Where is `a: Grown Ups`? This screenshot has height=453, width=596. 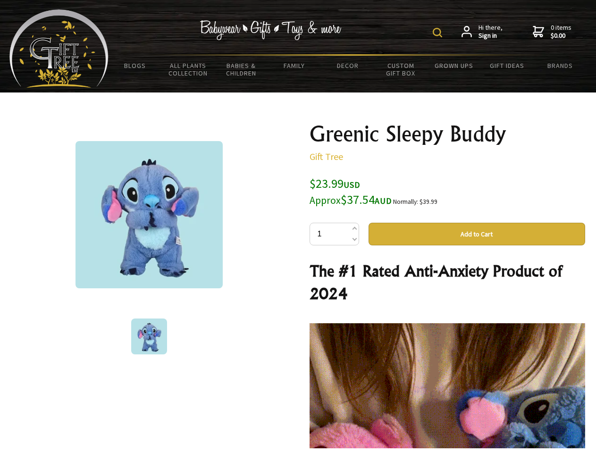
a: Grown Ups is located at coordinates (454, 66).